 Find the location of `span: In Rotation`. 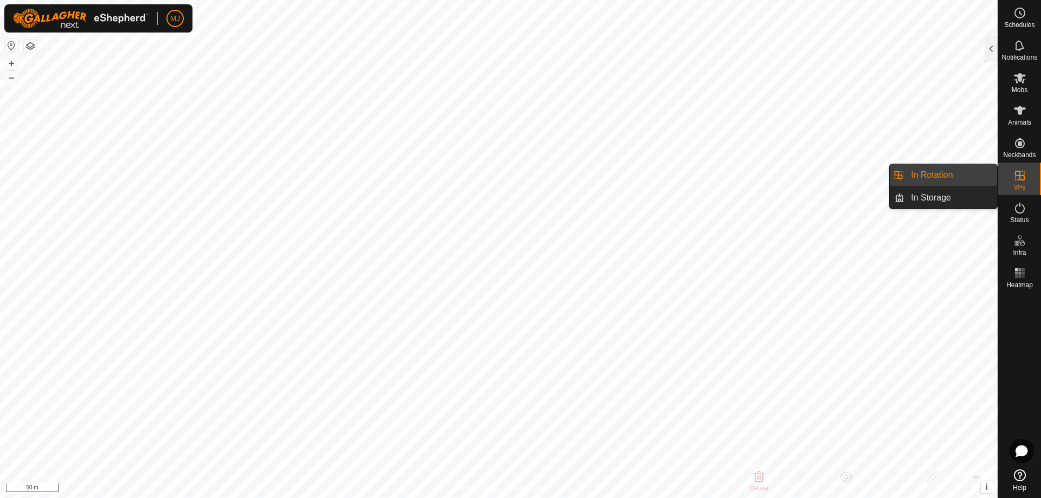

span: In Rotation is located at coordinates (931, 175).